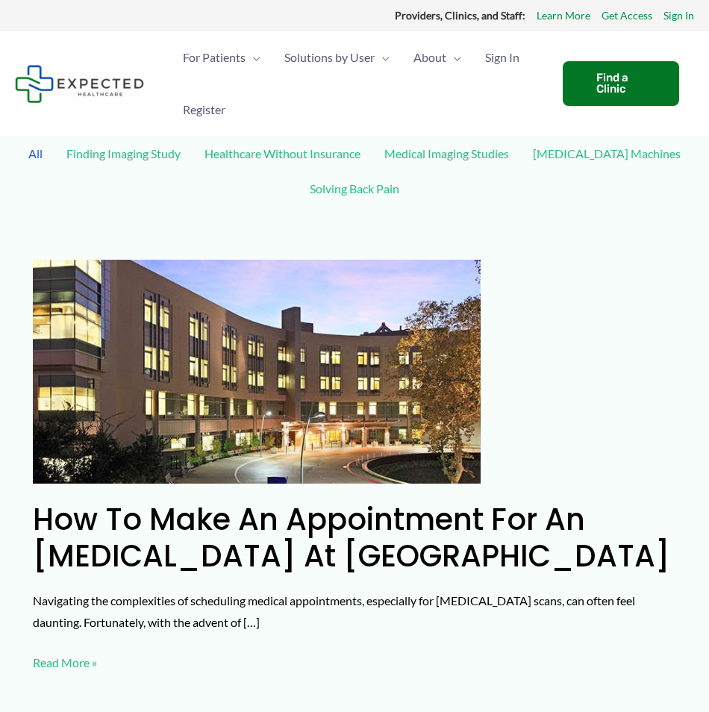  I want to click on span: Solutions by User, so click(329, 57).